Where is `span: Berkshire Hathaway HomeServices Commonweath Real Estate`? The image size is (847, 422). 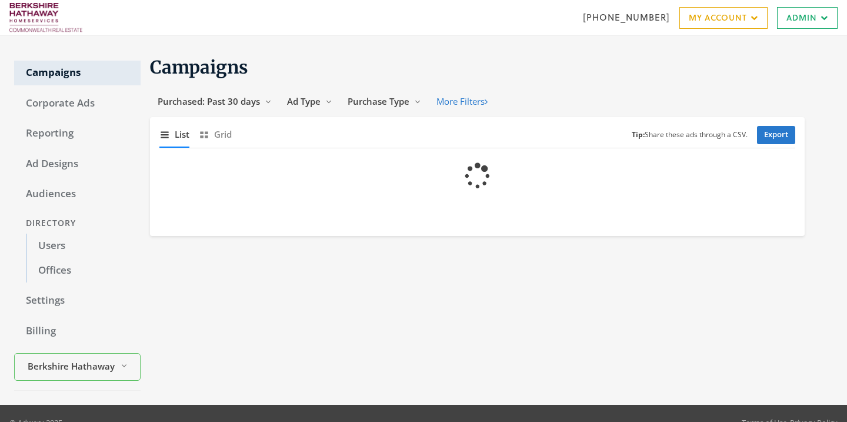 span: Berkshire Hathaway HomeServices Commonweath Real Estate is located at coordinates (72, 366).